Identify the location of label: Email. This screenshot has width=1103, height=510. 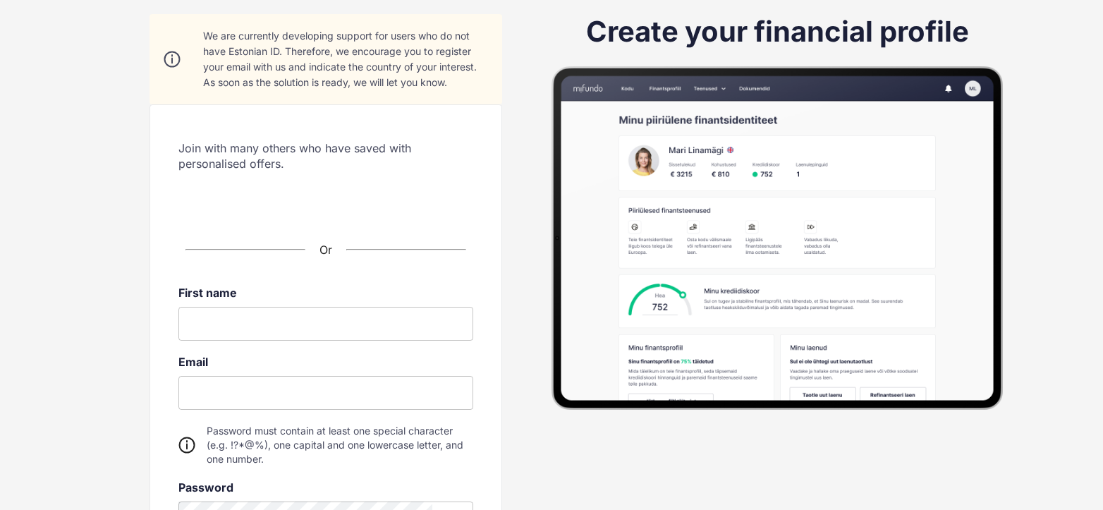
(326, 362).